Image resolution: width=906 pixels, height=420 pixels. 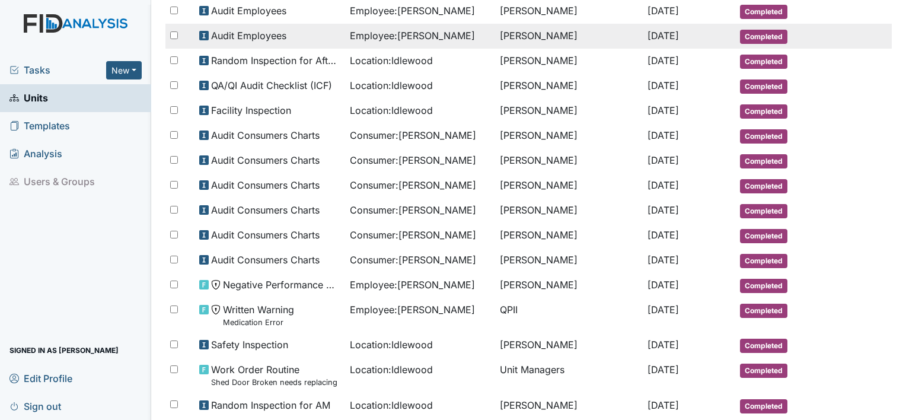 I want to click on span: QA/QI Audit Checklist (ICF), so click(x=272, y=85).